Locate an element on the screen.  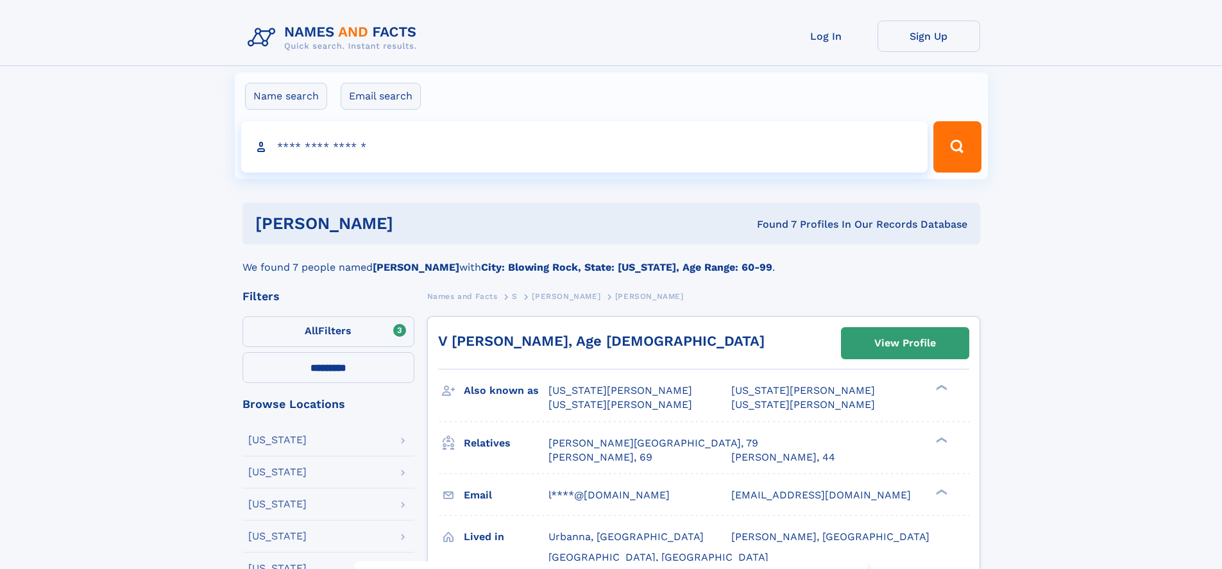
div: We found 7 people named with . is located at coordinates (611, 260).